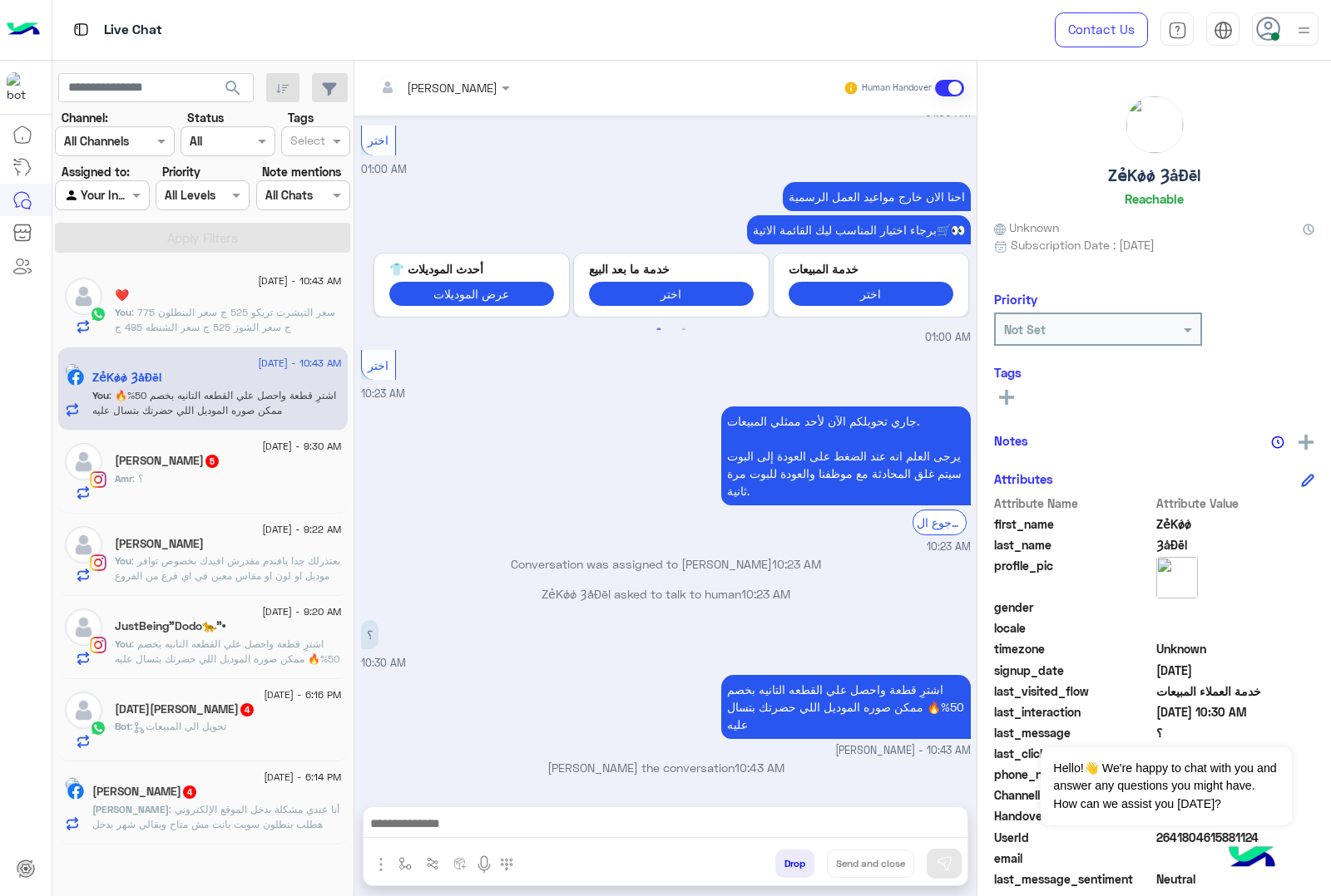 The height and width of the screenshot is (896, 1331). Describe the element at coordinates (1235, 838) in the screenshot. I see `span: 2641804615881124` at that location.